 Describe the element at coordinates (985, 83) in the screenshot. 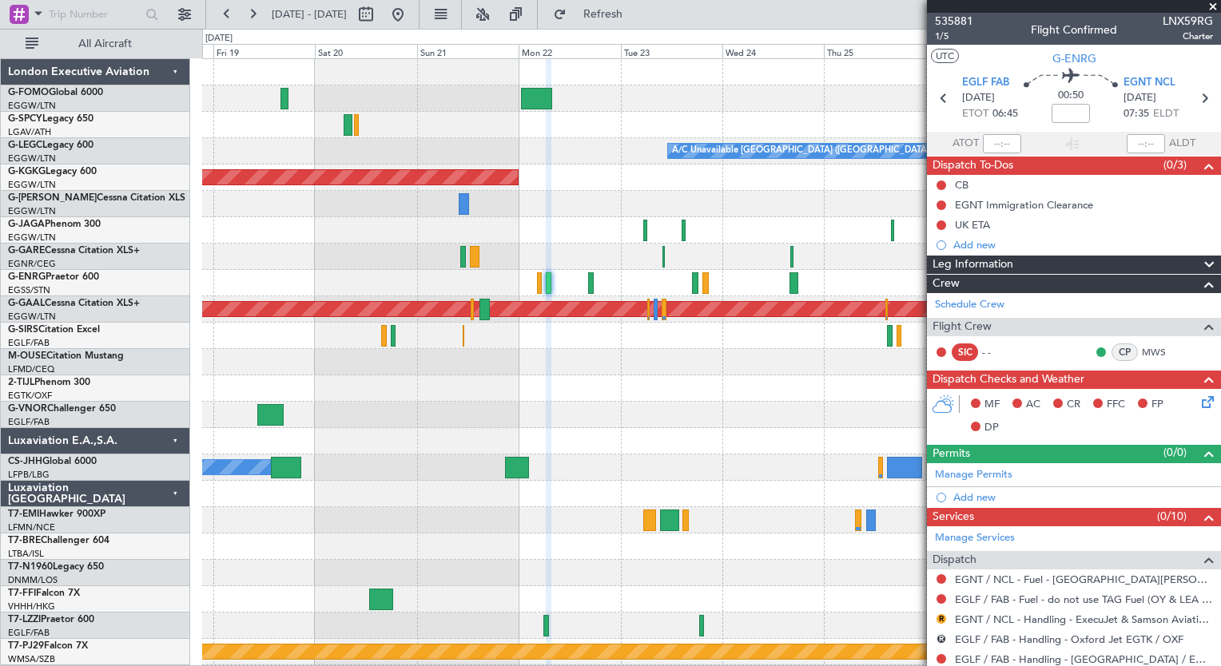

I see `span: EGLF FAB` at that location.